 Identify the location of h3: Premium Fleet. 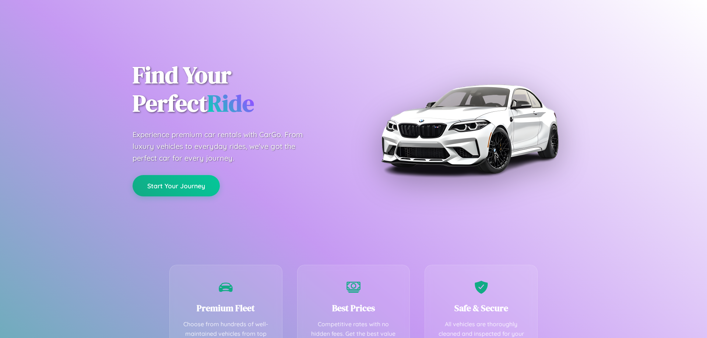
(226, 308).